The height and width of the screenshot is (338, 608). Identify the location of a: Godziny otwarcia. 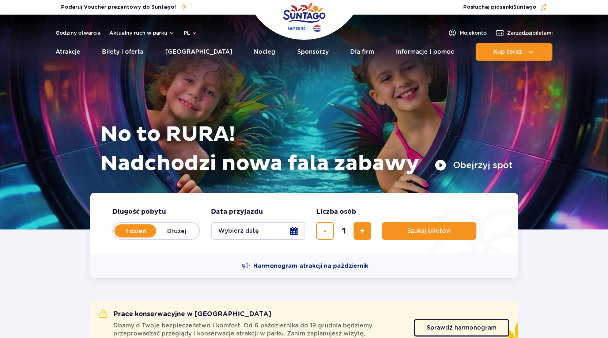
(78, 33).